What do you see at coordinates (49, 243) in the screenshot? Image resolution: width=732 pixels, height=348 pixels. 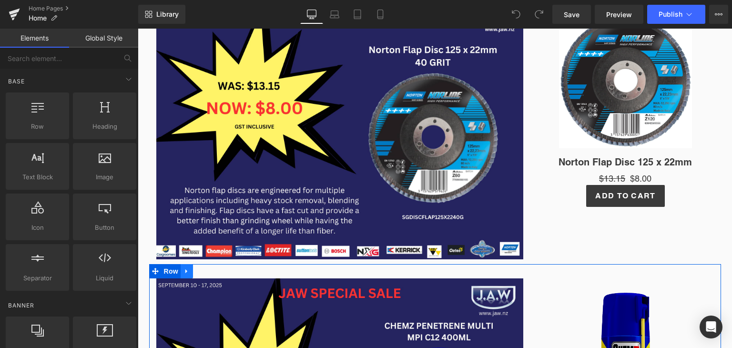 I see `a: Expand / Collapse` at bounding box center [49, 243].